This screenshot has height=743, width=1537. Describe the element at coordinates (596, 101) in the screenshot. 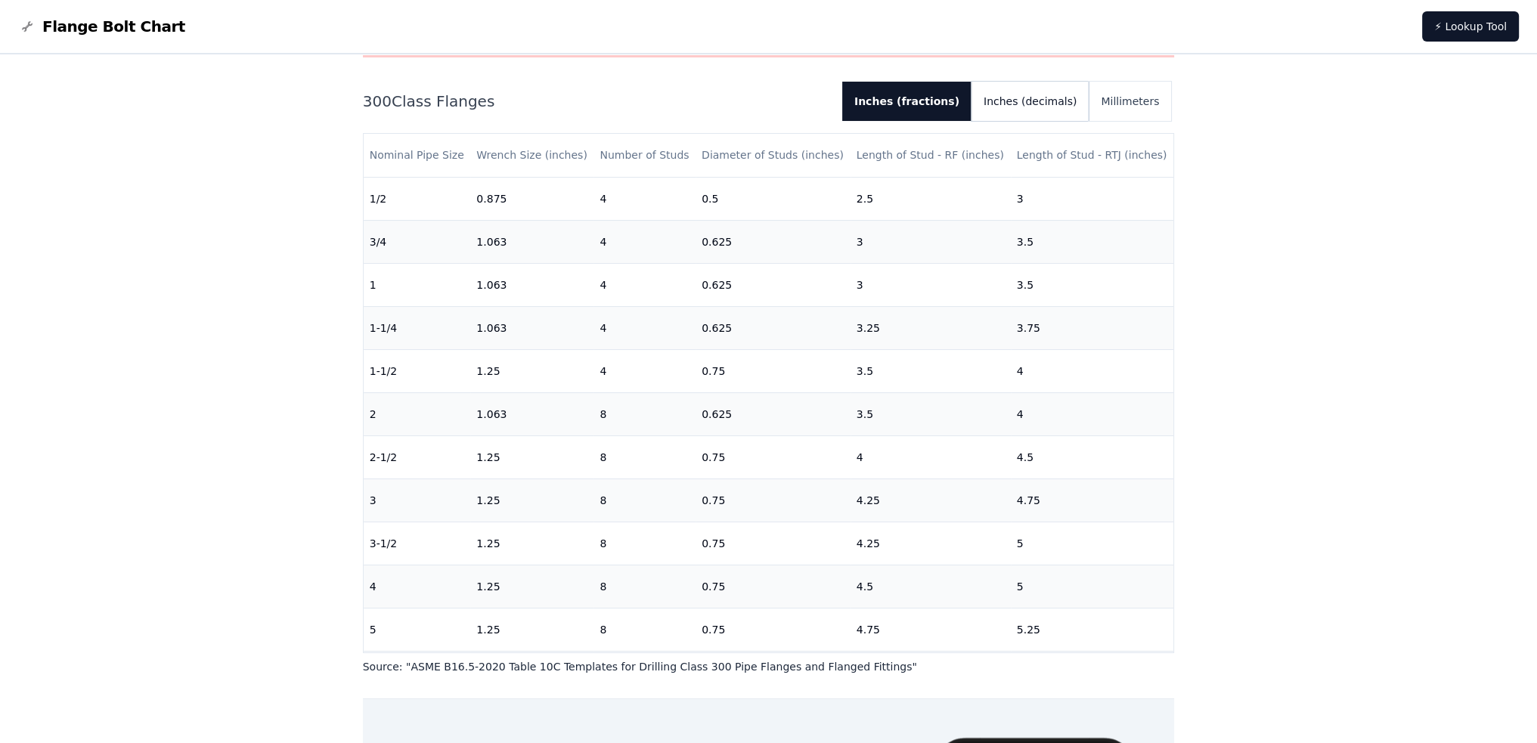

I see `h2: 300 Class Flanges` at that location.